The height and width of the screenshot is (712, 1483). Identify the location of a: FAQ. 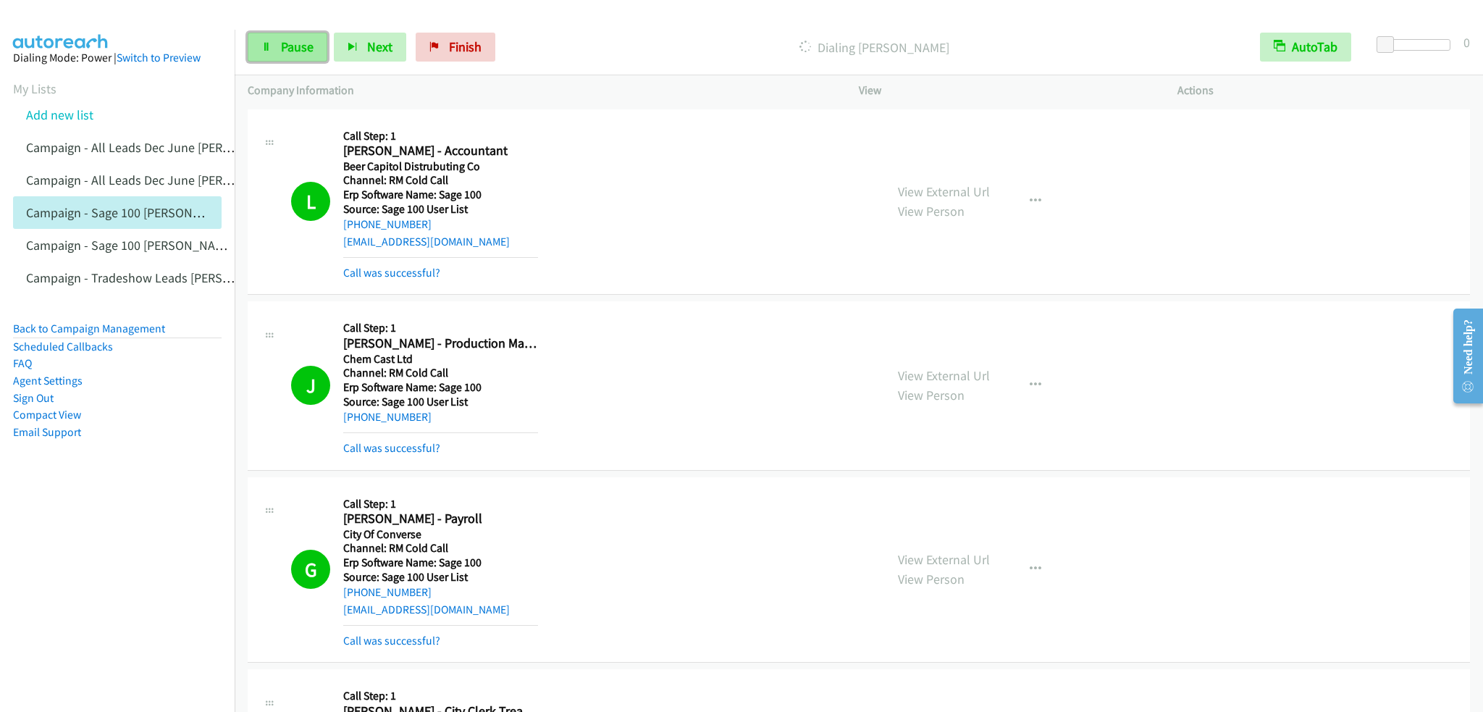
(22, 363).